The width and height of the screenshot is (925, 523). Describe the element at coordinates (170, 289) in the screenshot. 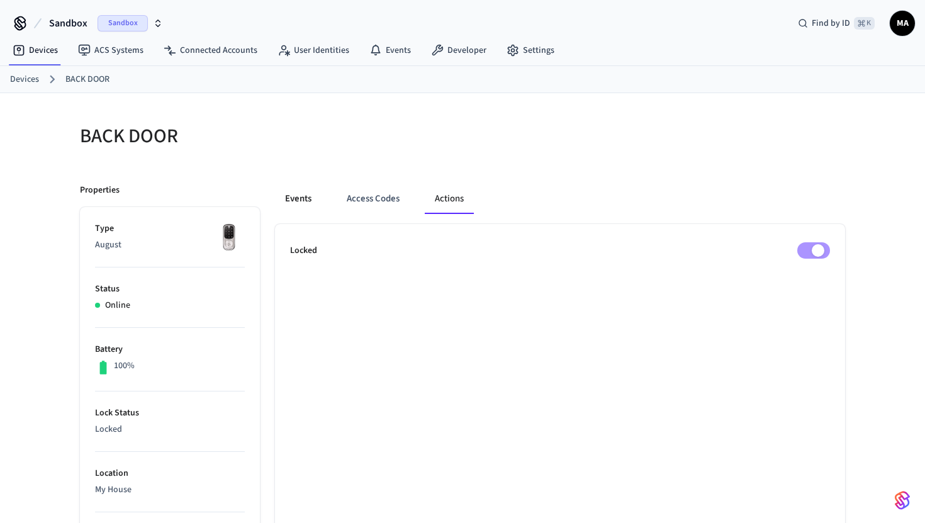

I see `p: Status` at that location.